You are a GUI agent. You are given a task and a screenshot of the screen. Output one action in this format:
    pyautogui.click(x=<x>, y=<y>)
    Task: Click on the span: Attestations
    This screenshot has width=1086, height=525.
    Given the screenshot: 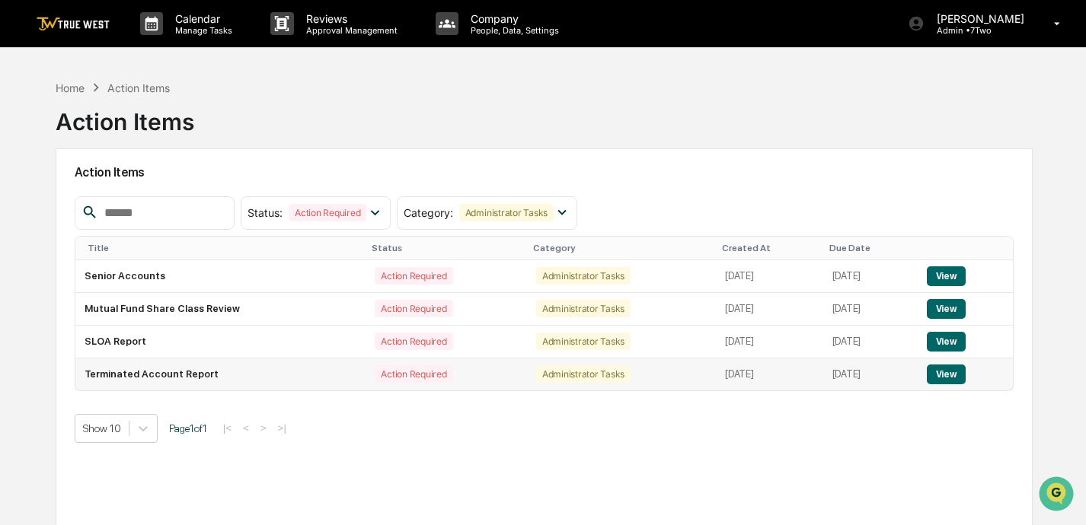 What is the action you would take?
    pyautogui.click(x=157, y=278)
    